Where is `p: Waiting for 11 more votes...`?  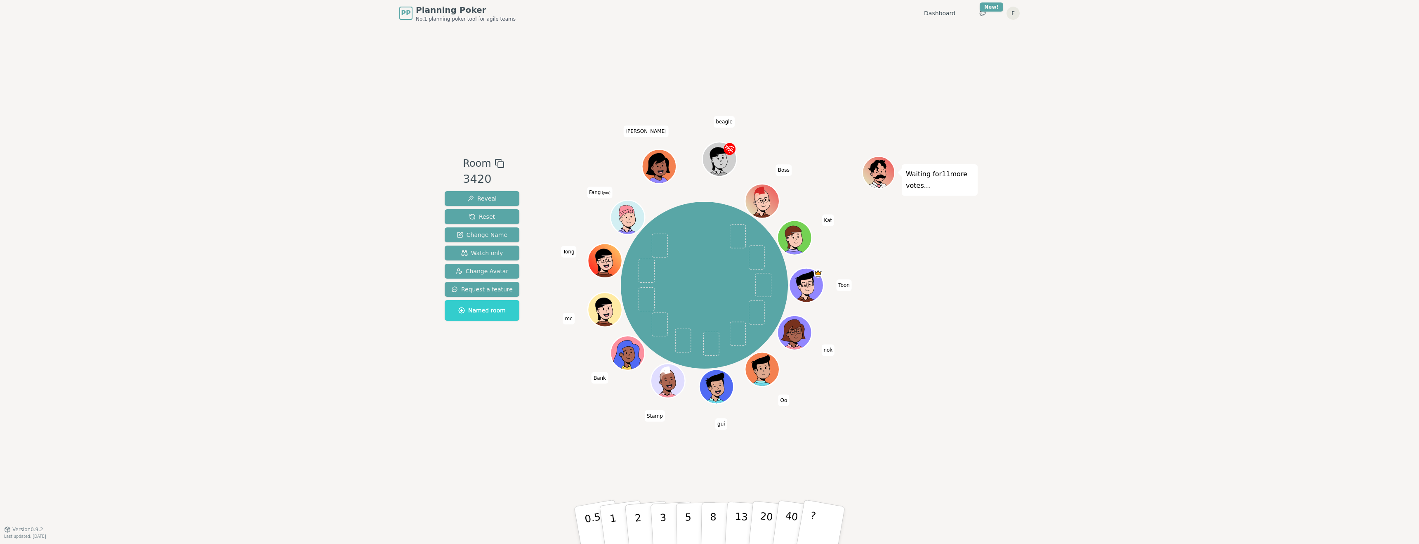 p: Waiting for 11 more votes... is located at coordinates (940, 180).